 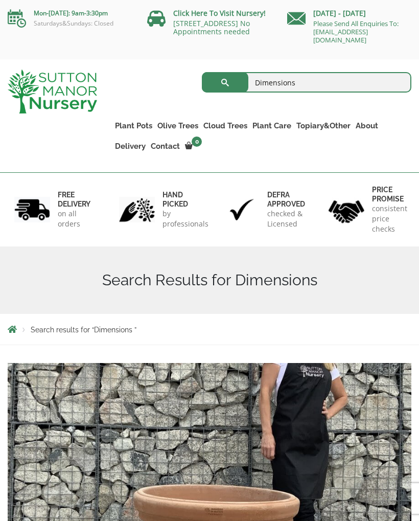 I want to click on img: 1.jpg, so click(x=32, y=209).